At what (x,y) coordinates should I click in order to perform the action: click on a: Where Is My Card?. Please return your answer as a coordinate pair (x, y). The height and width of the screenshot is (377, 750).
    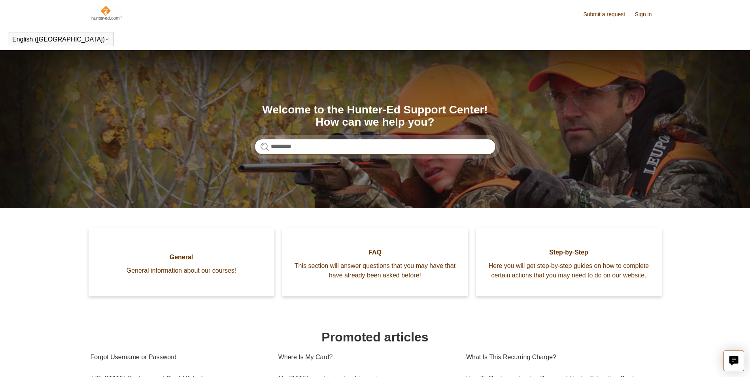
    Looking at the image, I should click on (366, 358).